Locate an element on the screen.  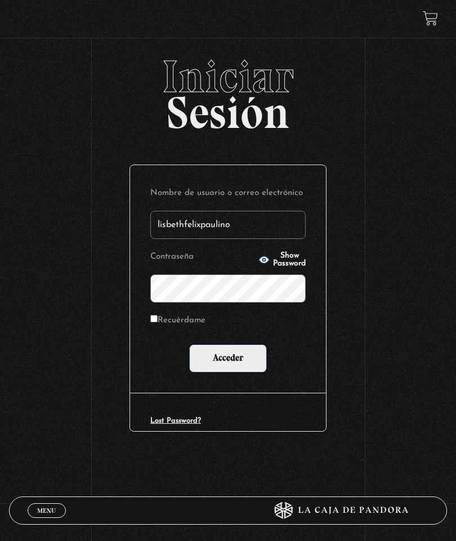
span: Show Password is located at coordinates (290, 260).